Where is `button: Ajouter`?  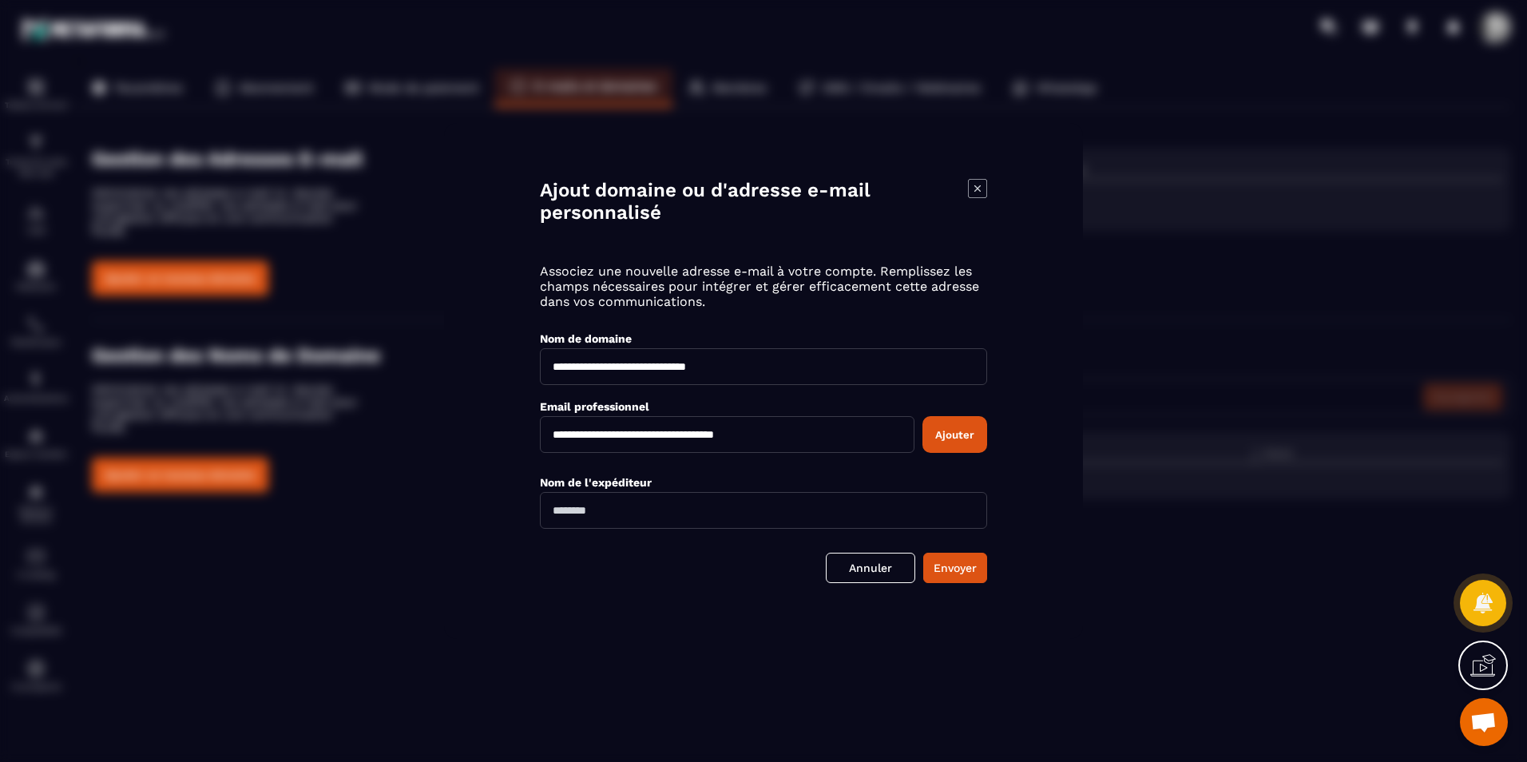 button: Ajouter is located at coordinates (955, 435).